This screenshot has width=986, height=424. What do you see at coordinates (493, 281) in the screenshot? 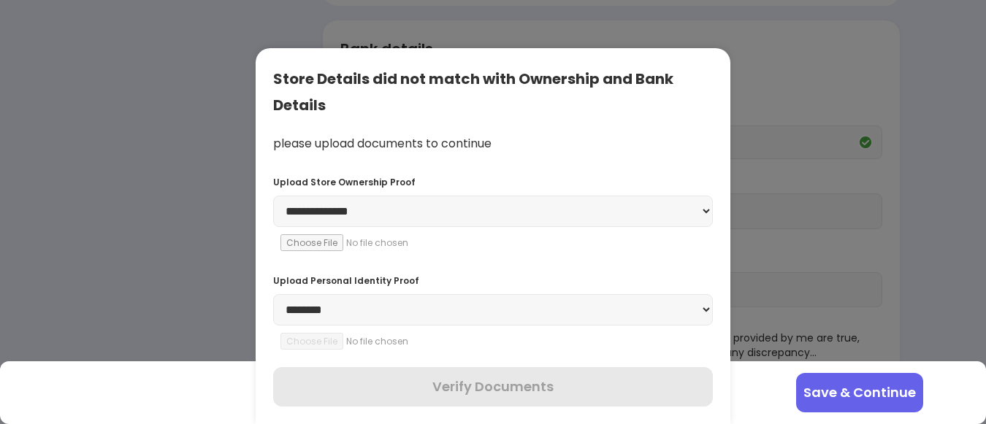
I see `div: Upload Personal Identity Proof` at bounding box center [493, 281].